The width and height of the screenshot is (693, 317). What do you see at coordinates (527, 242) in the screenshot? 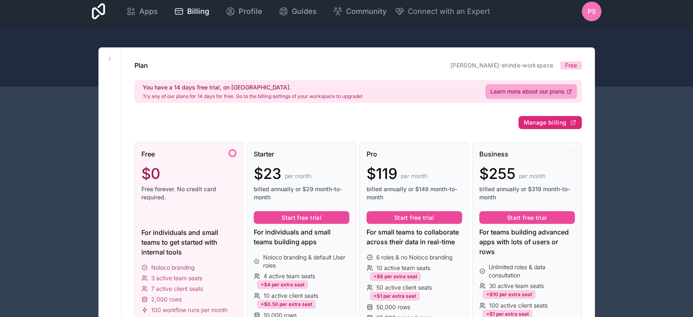
I see `div: For teams building advanced apps with lots of users or rows` at bounding box center [527, 242].